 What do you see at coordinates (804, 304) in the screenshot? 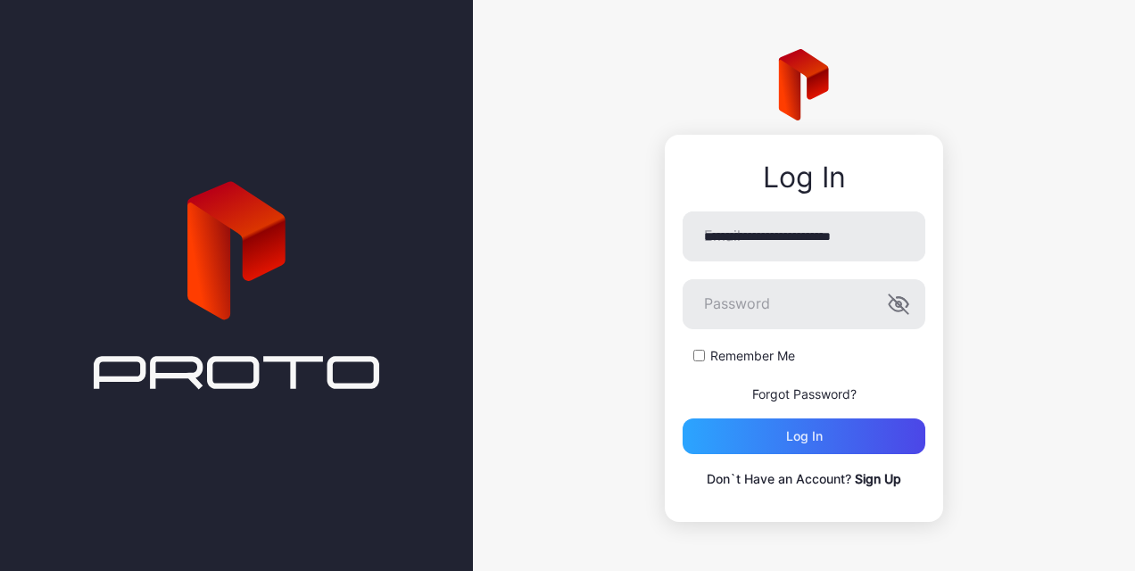
I see `input: Password` at bounding box center [804, 304].